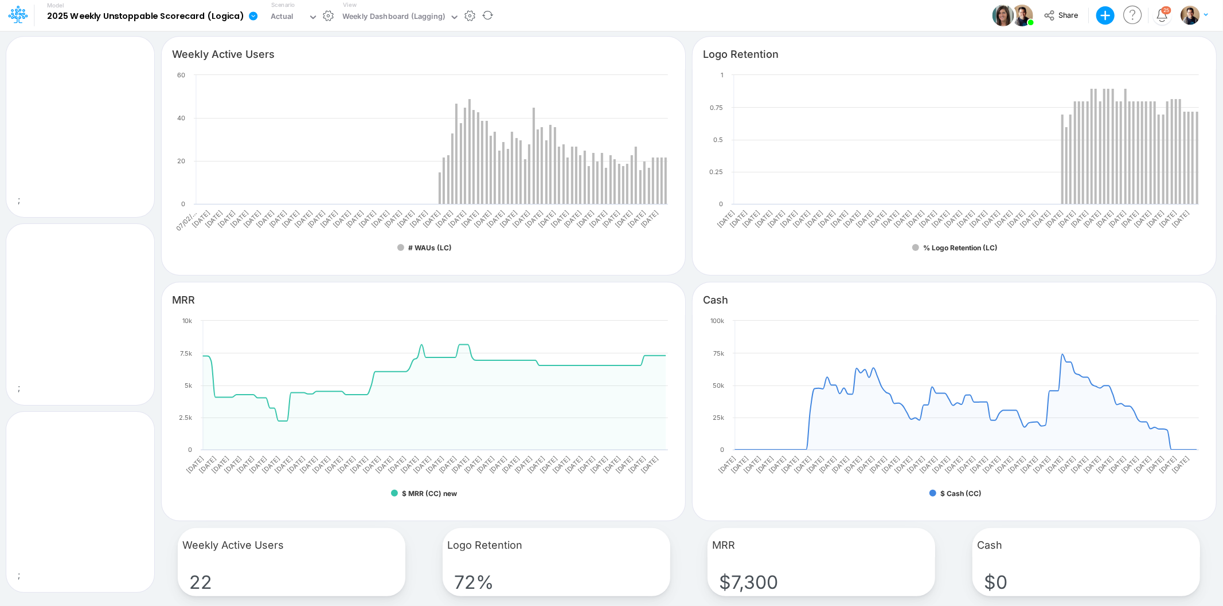 This screenshot has width=1223, height=606. Describe the element at coordinates (960, 248) in the screenshot. I see `text: % Logo Retention (LC)` at that location.